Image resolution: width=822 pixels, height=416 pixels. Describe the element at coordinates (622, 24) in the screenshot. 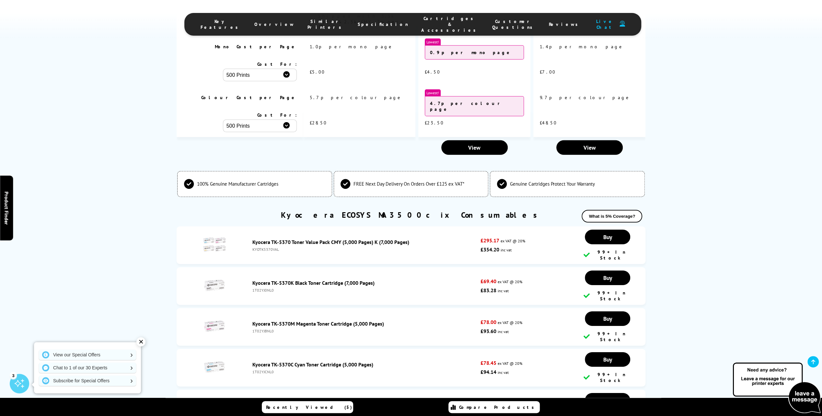

I see `img: user-headset-duotone.svg` at that location.